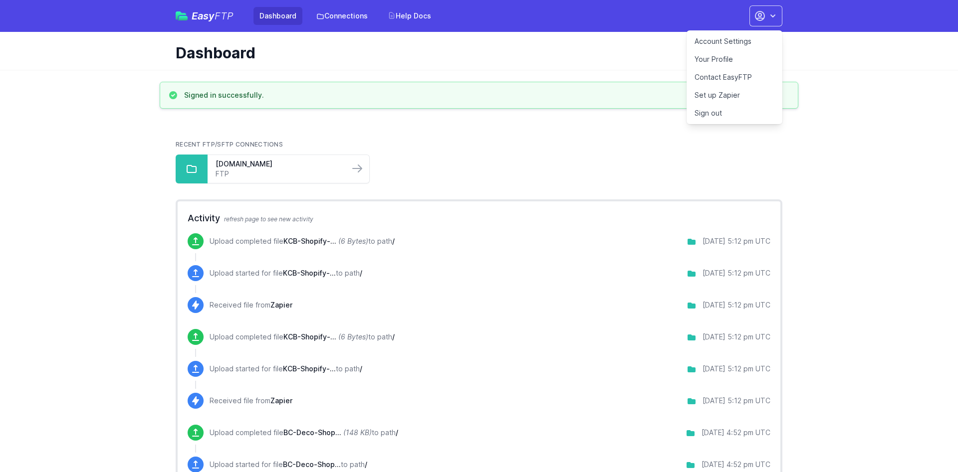 This screenshot has height=472, width=958. I want to click on span: FTP, so click(224, 16).